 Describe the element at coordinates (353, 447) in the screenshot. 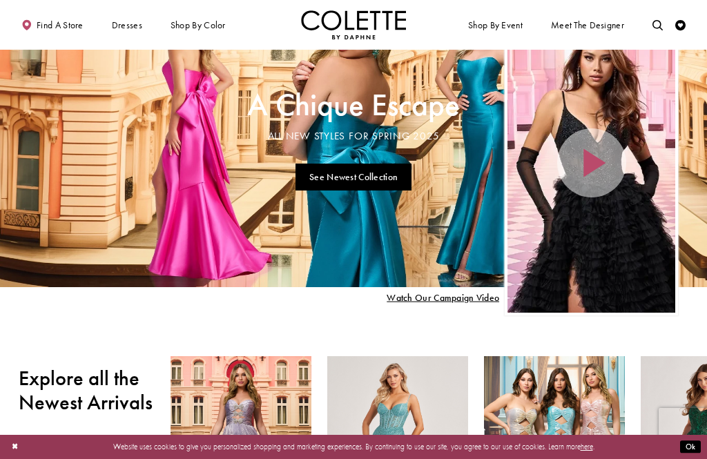

I see `p: Website uses cookies to give you personalized shopping and marketing experiences. By continuing t...` at that location.